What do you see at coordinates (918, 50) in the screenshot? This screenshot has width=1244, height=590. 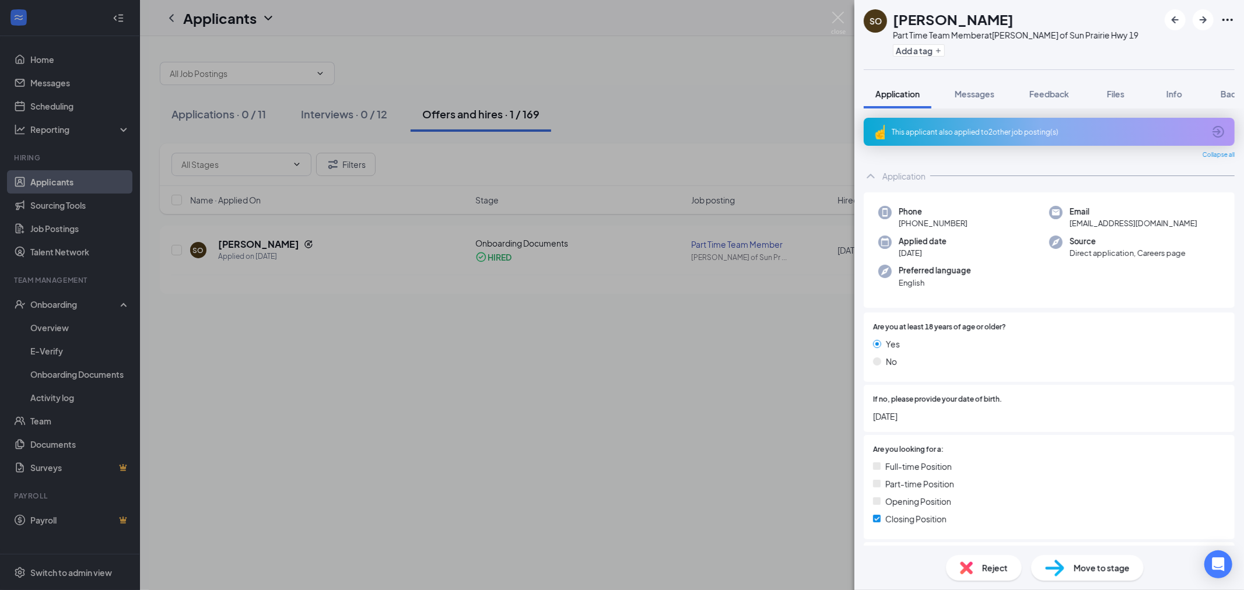 I see `button: PlusAdd a tag` at bounding box center [918, 50].